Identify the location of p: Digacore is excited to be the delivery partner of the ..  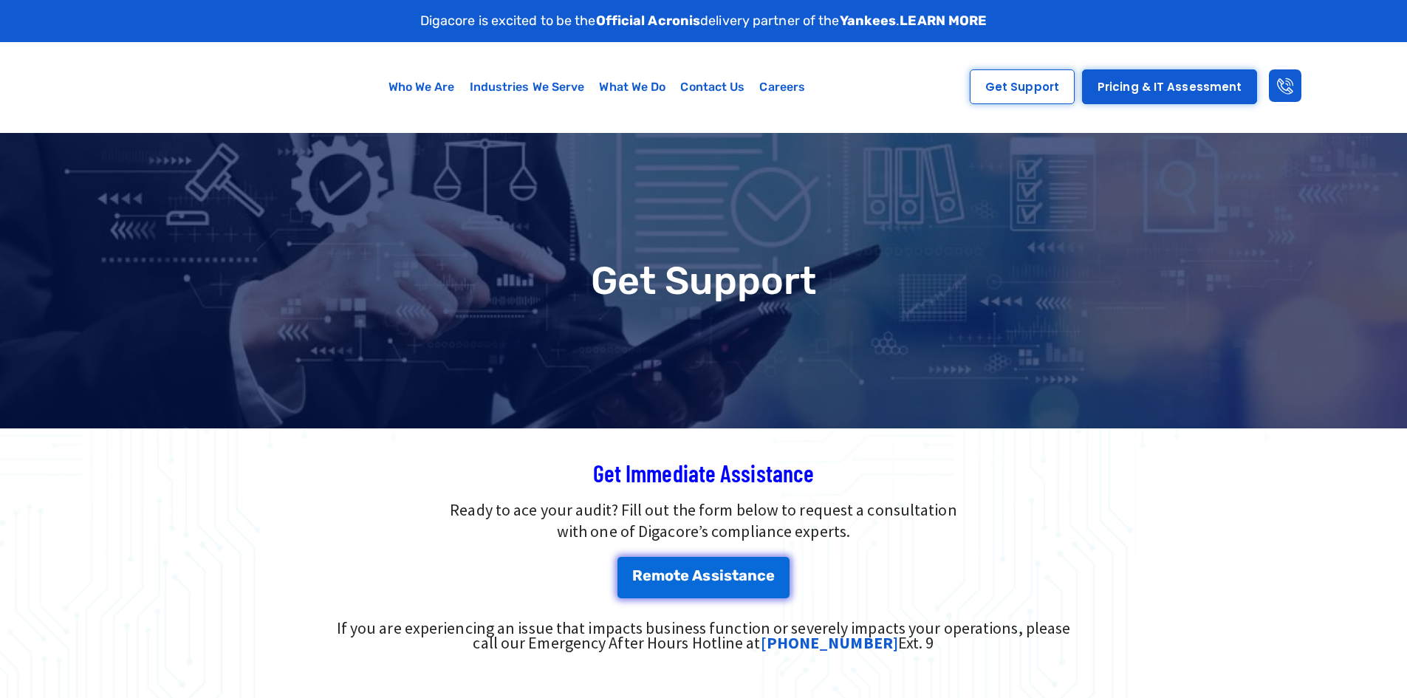
(704, 21).